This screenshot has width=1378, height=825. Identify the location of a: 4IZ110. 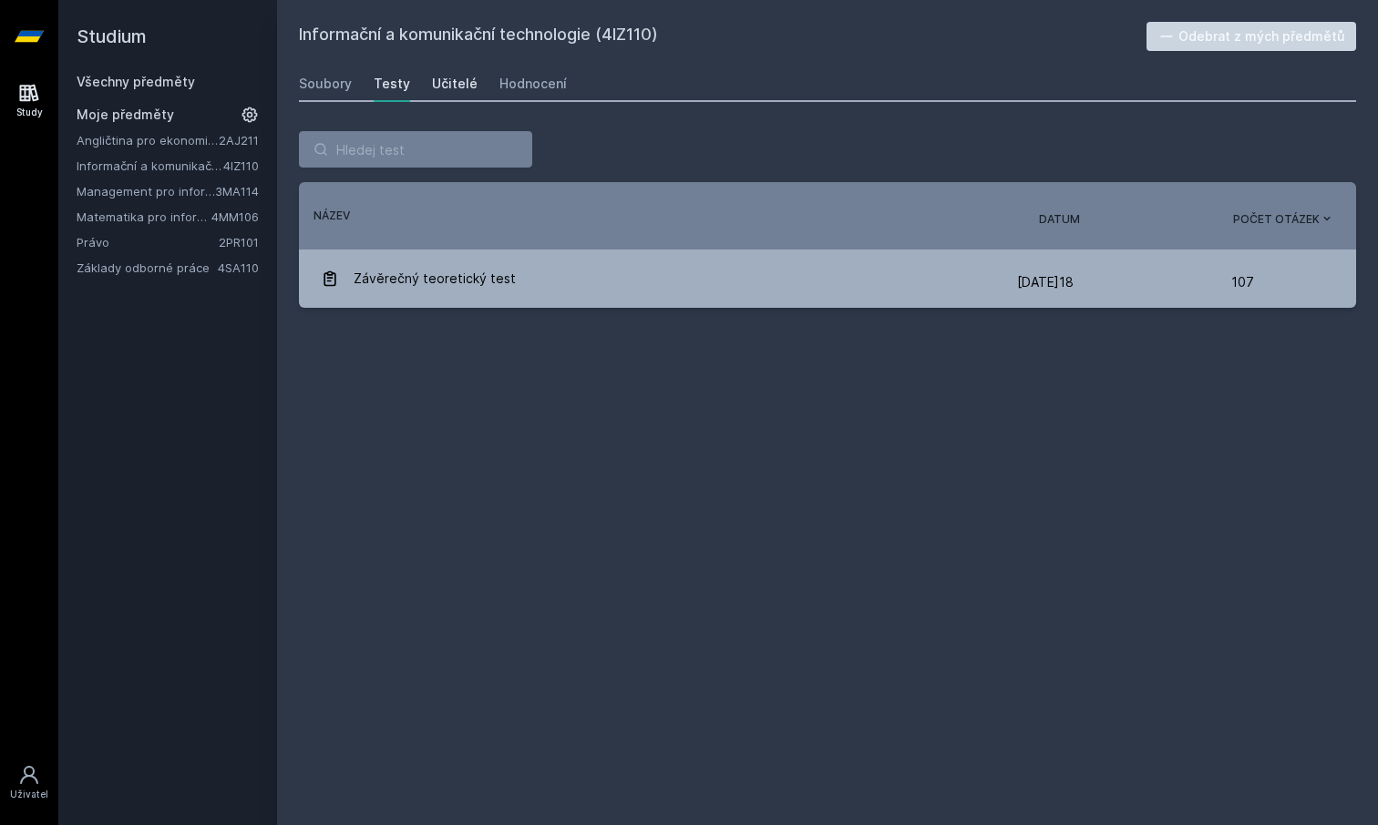
(241, 166).